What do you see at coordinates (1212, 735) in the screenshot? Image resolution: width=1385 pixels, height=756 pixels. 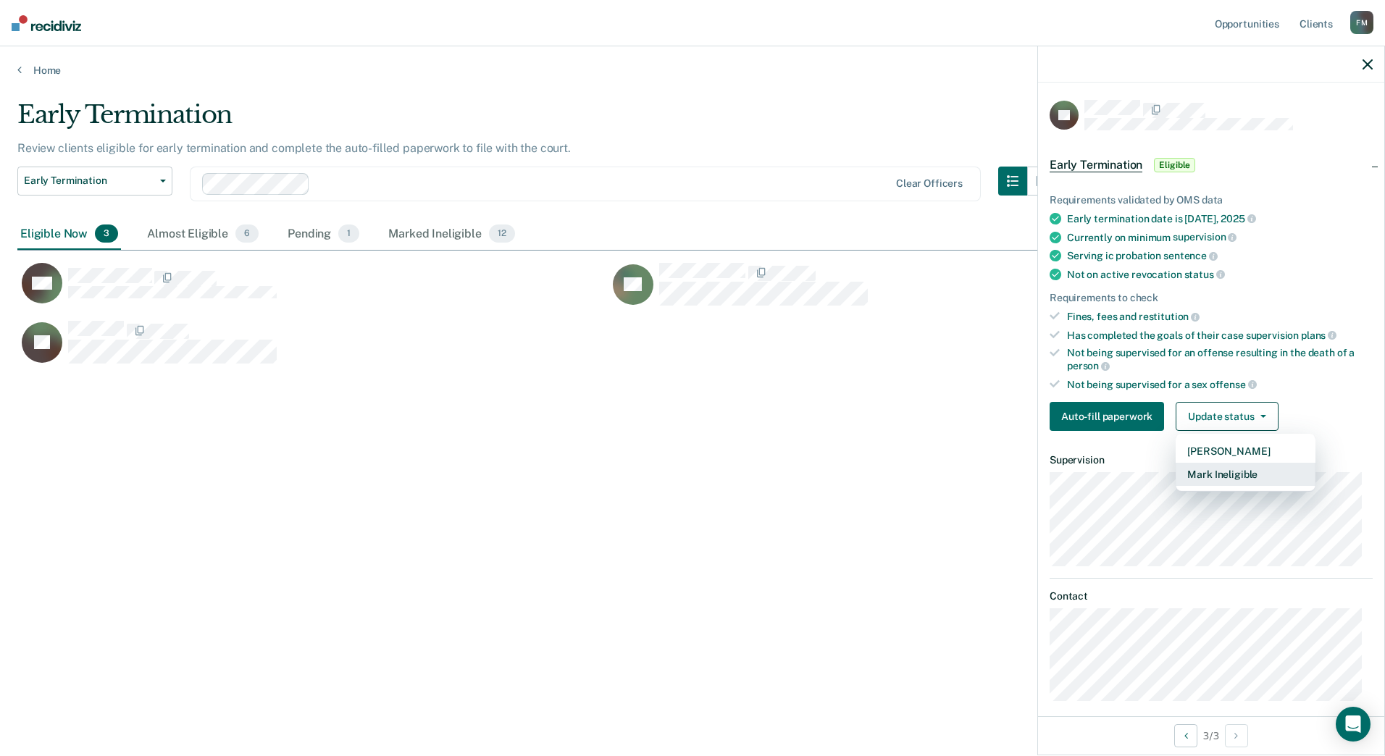 I see `div: 3 / 3` at bounding box center [1212, 735].